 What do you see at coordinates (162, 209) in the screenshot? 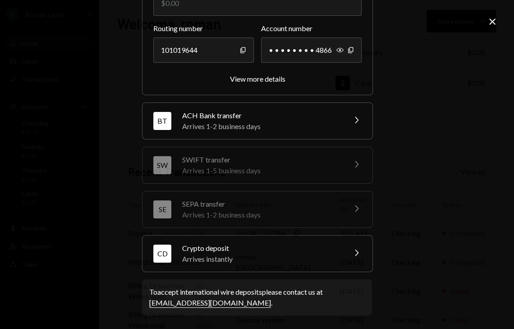
I see `div: SE` at bounding box center [162, 209].